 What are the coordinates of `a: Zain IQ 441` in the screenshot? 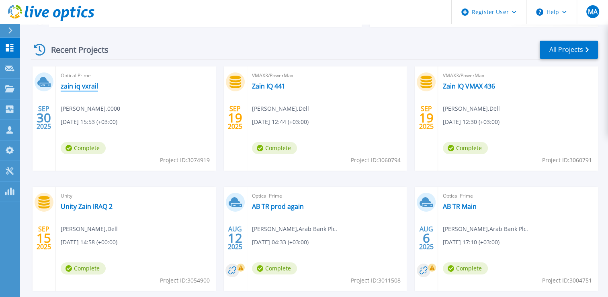 It's located at (268, 86).